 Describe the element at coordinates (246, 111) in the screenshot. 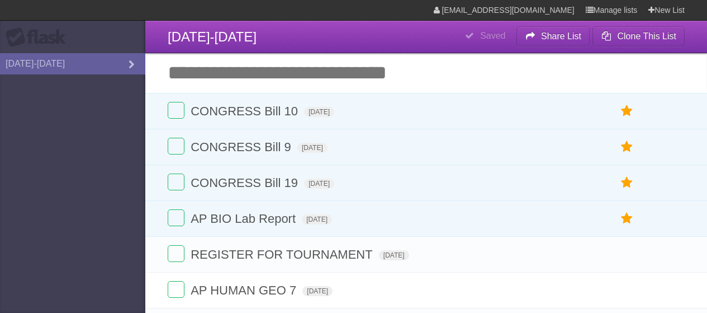

I see `span: CONGRESS Bill 10` at that location.